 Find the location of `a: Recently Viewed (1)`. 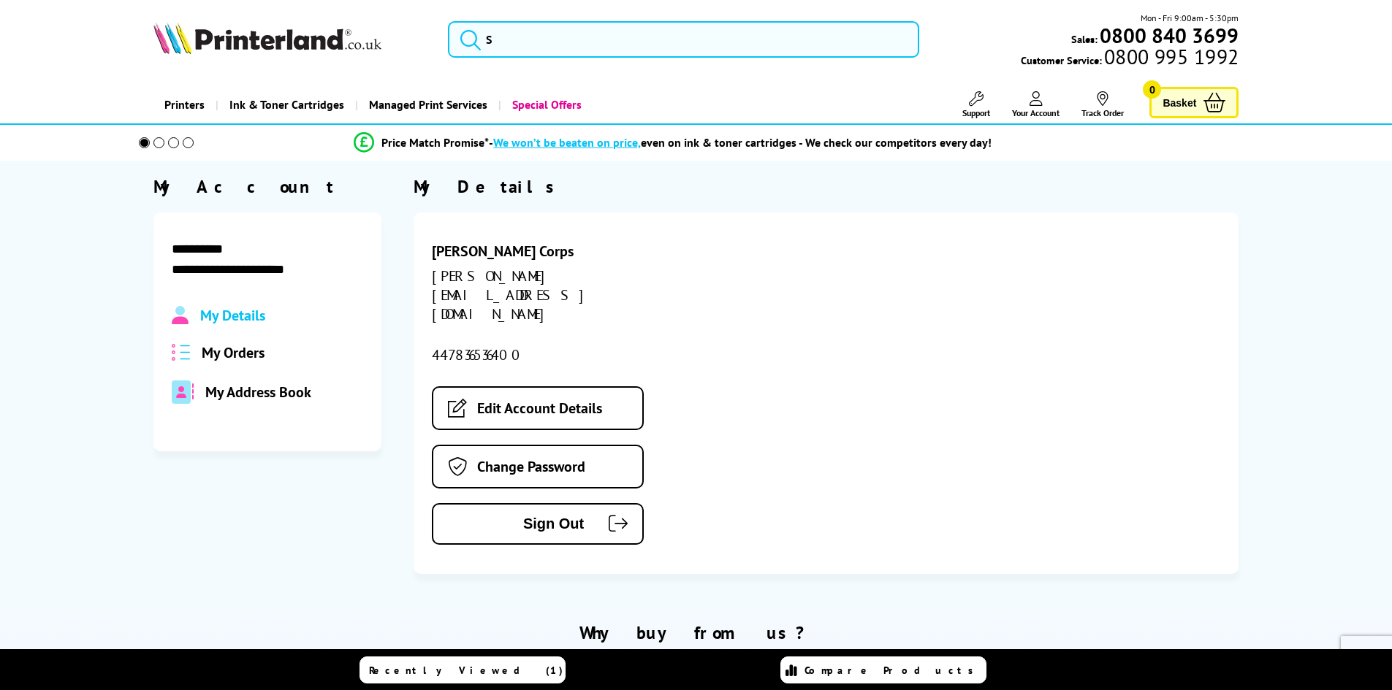

a: Recently Viewed (1) is located at coordinates (462, 670).